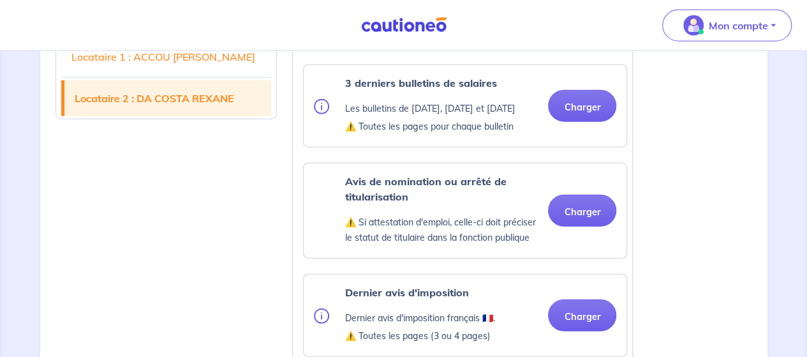 This screenshot has width=807, height=357. Describe the element at coordinates (420, 83) in the screenshot. I see `strong: 3 derniers bulletins de salaires` at that location.